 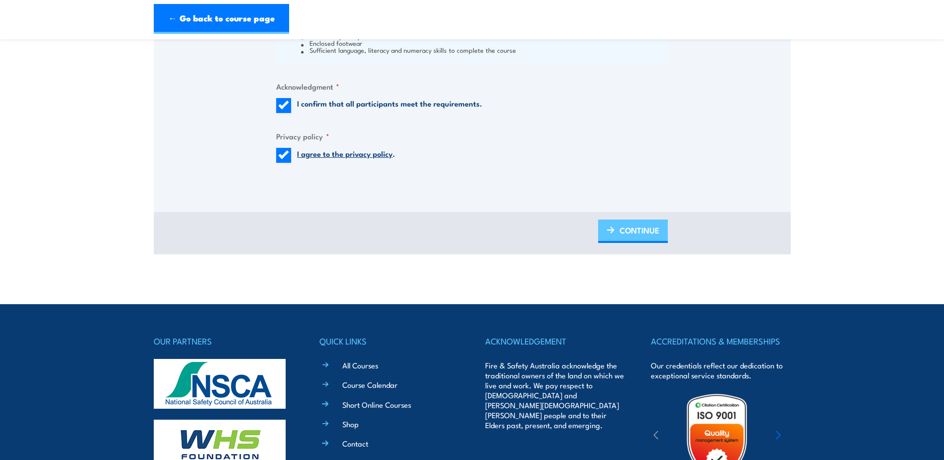 What do you see at coordinates (355, 443) in the screenshot?
I see `a: Contact` at bounding box center [355, 443].